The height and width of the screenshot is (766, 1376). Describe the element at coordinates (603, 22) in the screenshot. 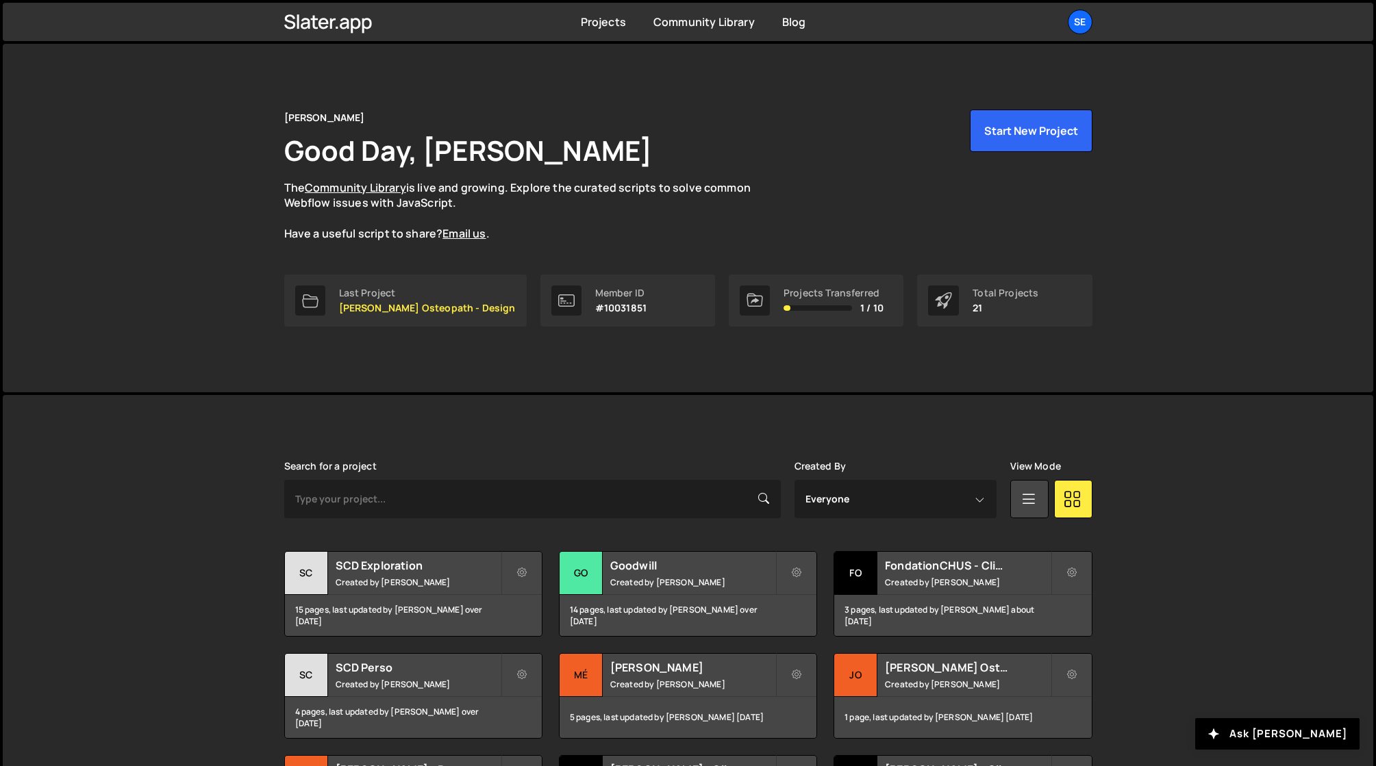

I see `a: Projects` at that location.